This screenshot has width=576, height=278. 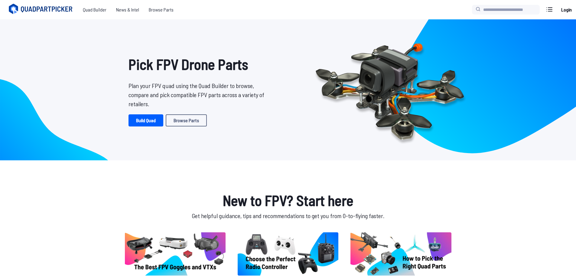 What do you see at coordinates (288, 216) in the screenshot?
I see `p: Get helpful guidance, tips and recommendations to get you from 0-to-flying faster.` at bounding box center [288, 216].